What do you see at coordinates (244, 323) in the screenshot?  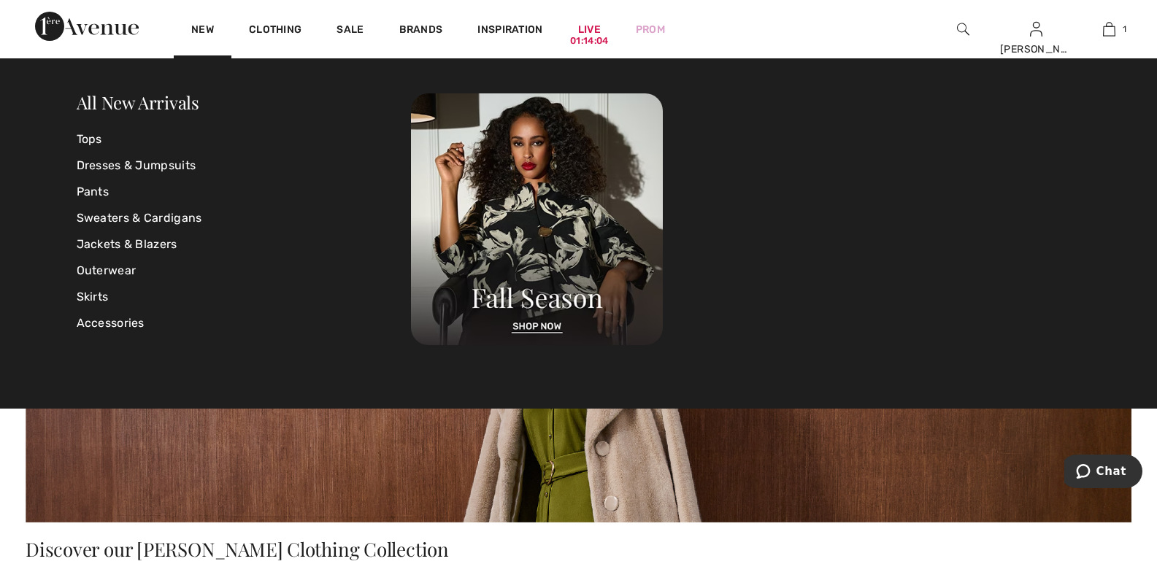 I see `a: Accessories` at bounding box center [244, 323].